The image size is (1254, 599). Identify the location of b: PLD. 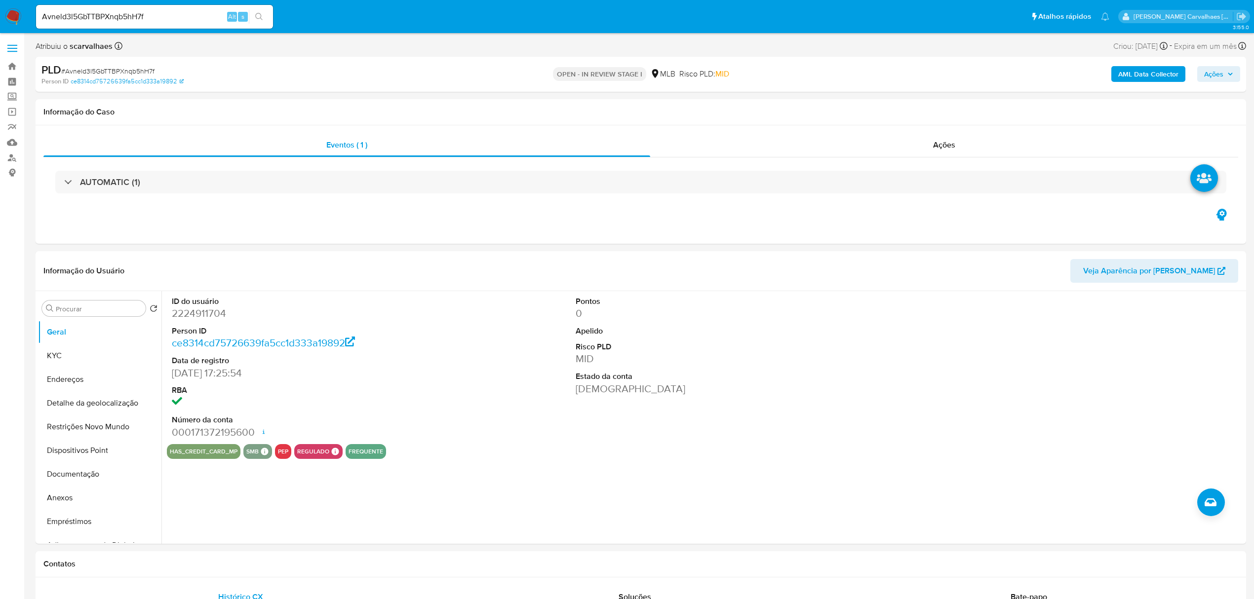
(51, 70).